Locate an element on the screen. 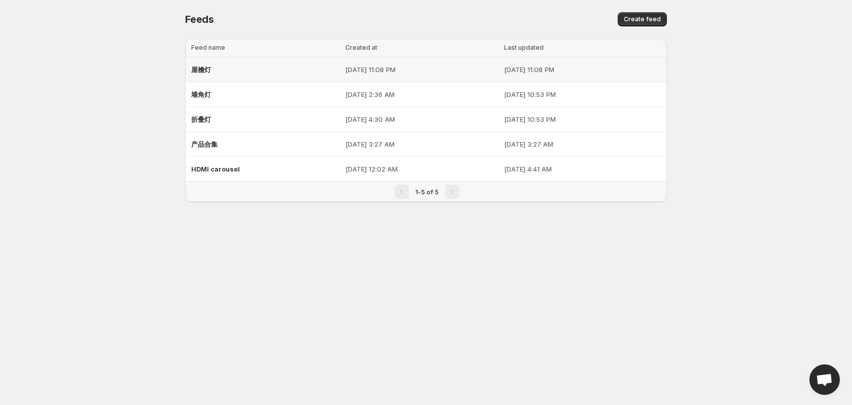 The image size is (852, 405). button: Create feed is located at coordinates (642, 19).